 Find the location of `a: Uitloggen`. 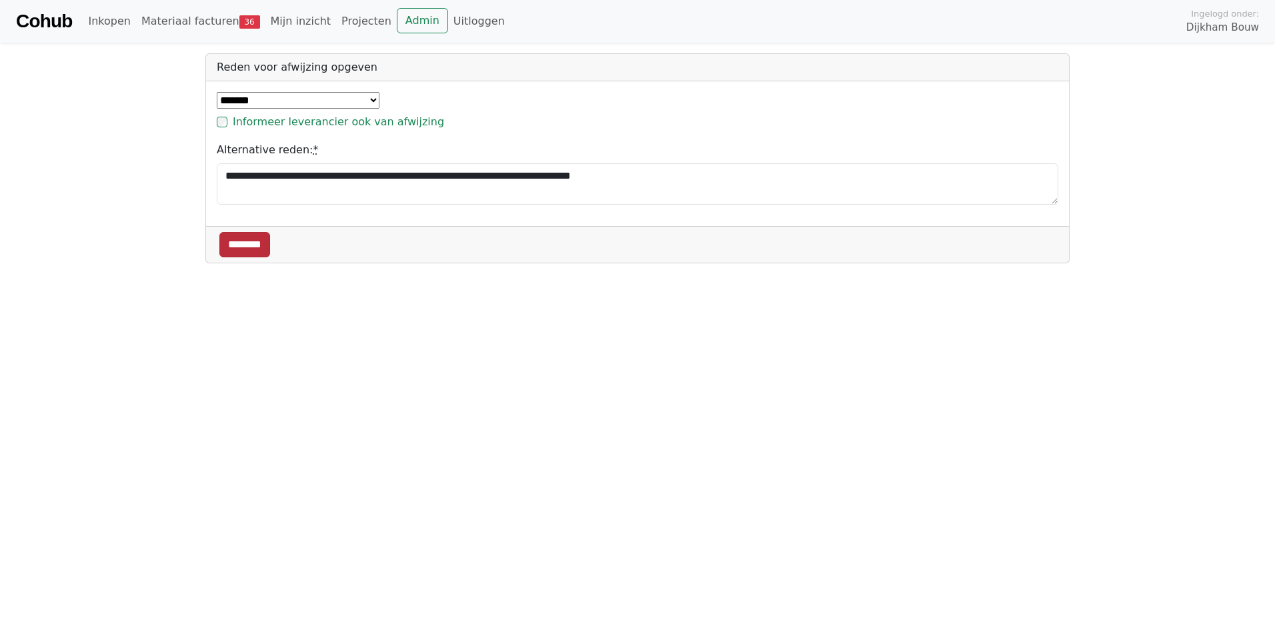

a: Uitloggen is located at coordinates (479, 21).